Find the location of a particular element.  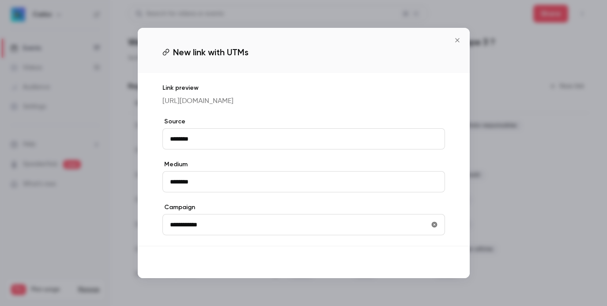

label: Medium is located at coordinates (304, 164).